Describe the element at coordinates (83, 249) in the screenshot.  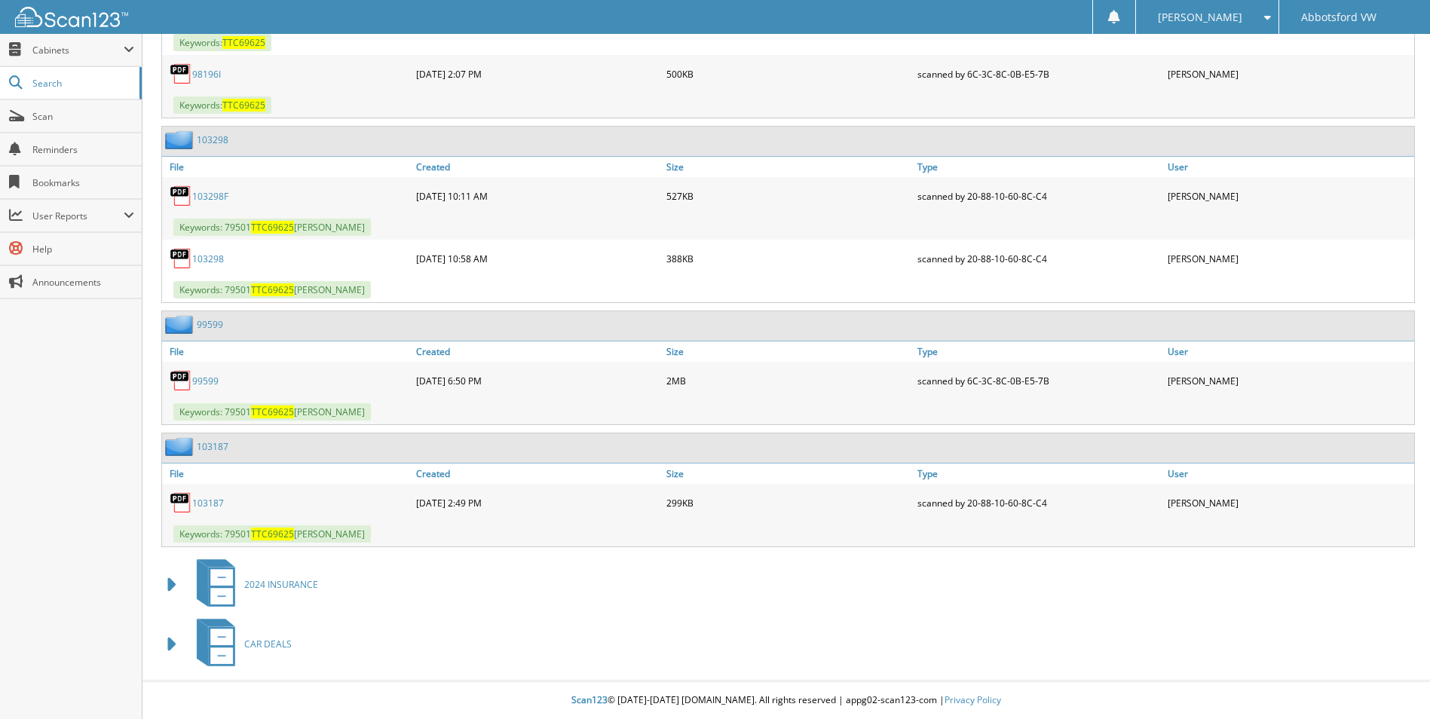
I see `span: Help` at that location.